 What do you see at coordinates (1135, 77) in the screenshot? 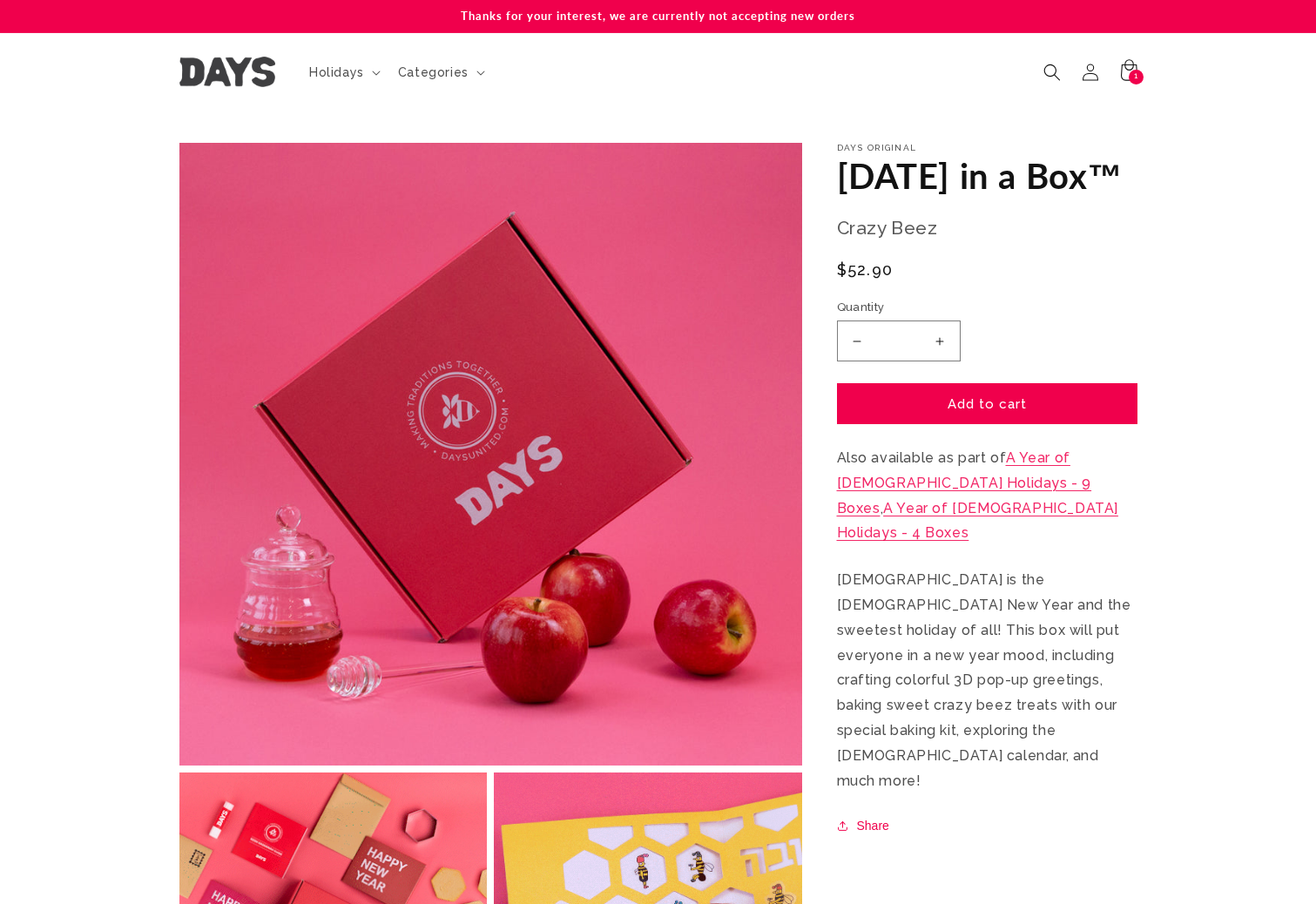
I see `span: 1` at bounding box center [1135, 77].